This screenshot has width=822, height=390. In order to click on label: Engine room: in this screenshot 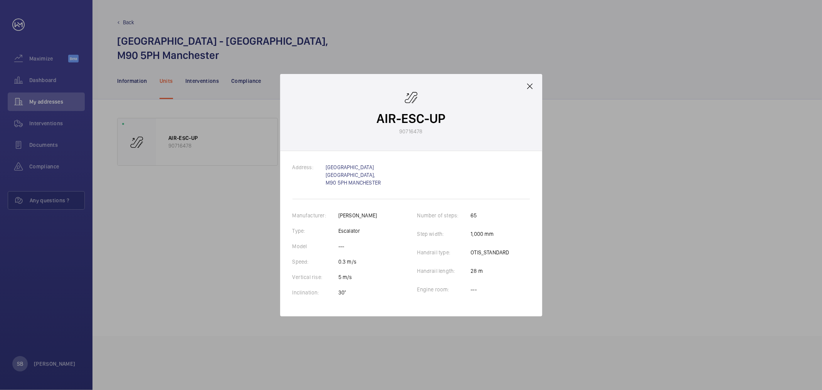, I will do `click(439, 290)`.